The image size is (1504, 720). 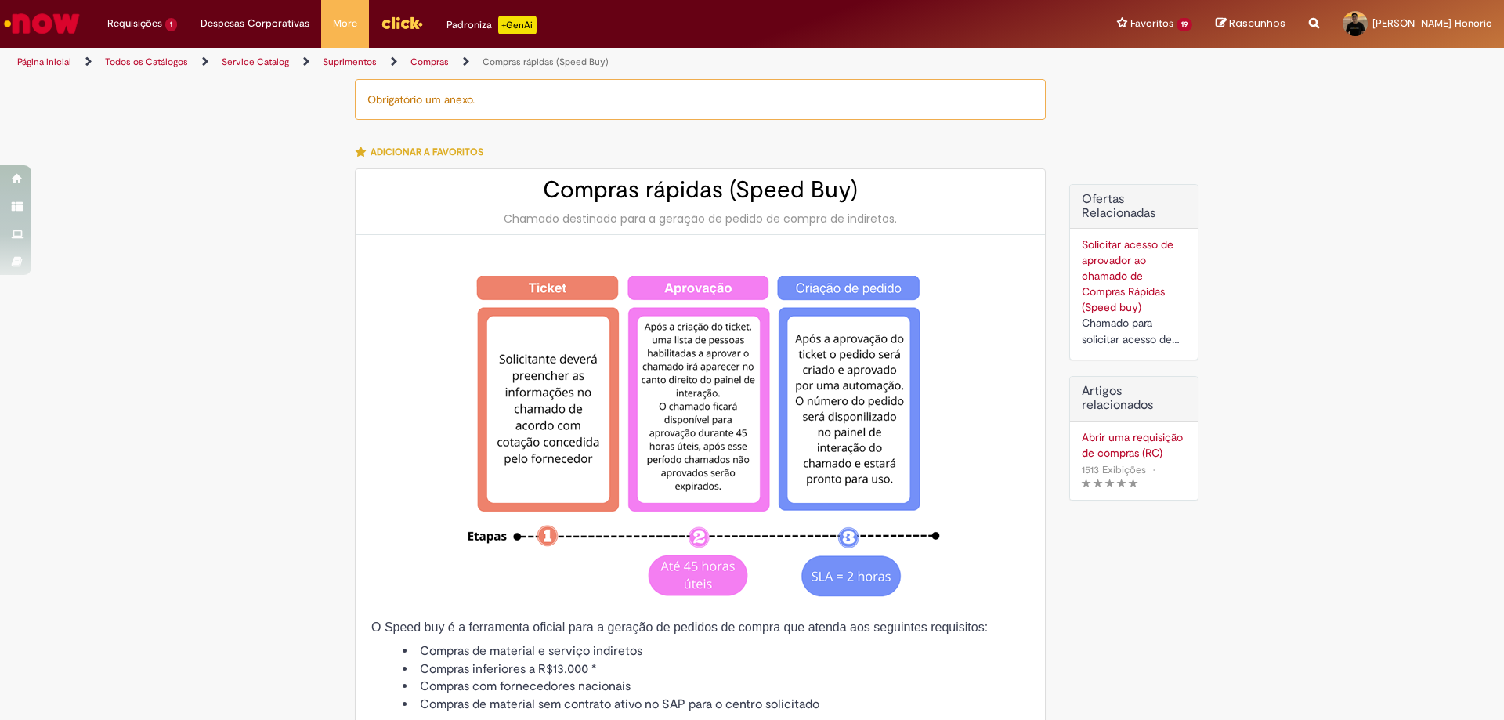 I want to click on span: O Speed buy é a ferramenta oficial para a geração de pedidos de compra que atenda aos seguintes r..., so click(x=679, y=627).